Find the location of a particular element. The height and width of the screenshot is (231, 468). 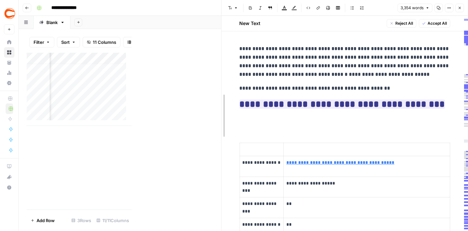

a: AirOps Academy is located at coordinates (9, 166).